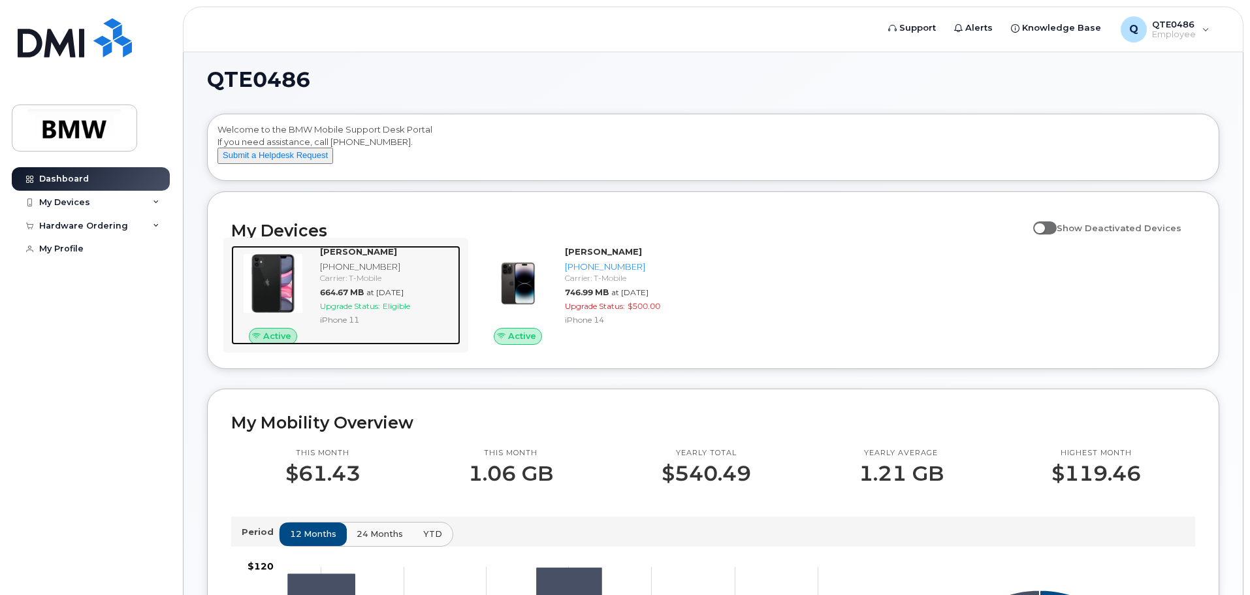  What do you see at coordinates (706, 473) in the screenshot?
I see `p: $540.49` at bounding box center [706, 473].